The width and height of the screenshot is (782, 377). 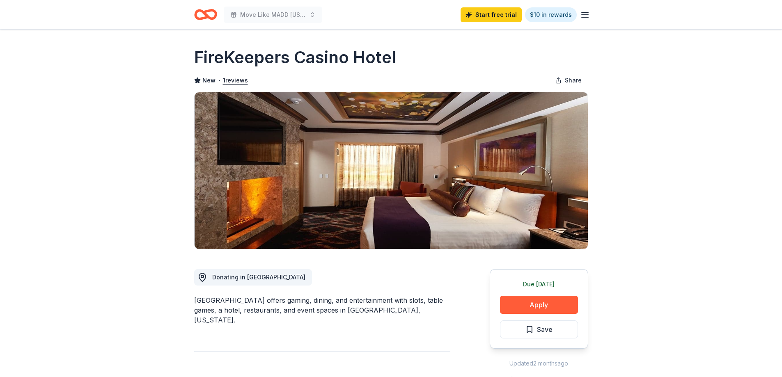 I want to click on a: $10 in rewards, so click(x=551, y=15).